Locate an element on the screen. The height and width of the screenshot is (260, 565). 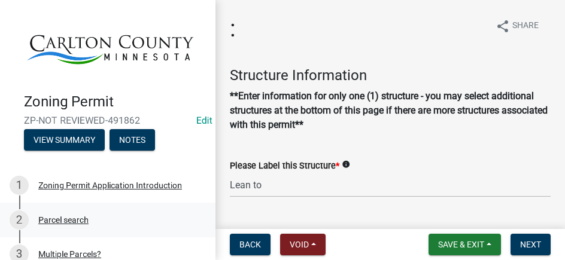
button: Notes is located at coordinates (132, 140).